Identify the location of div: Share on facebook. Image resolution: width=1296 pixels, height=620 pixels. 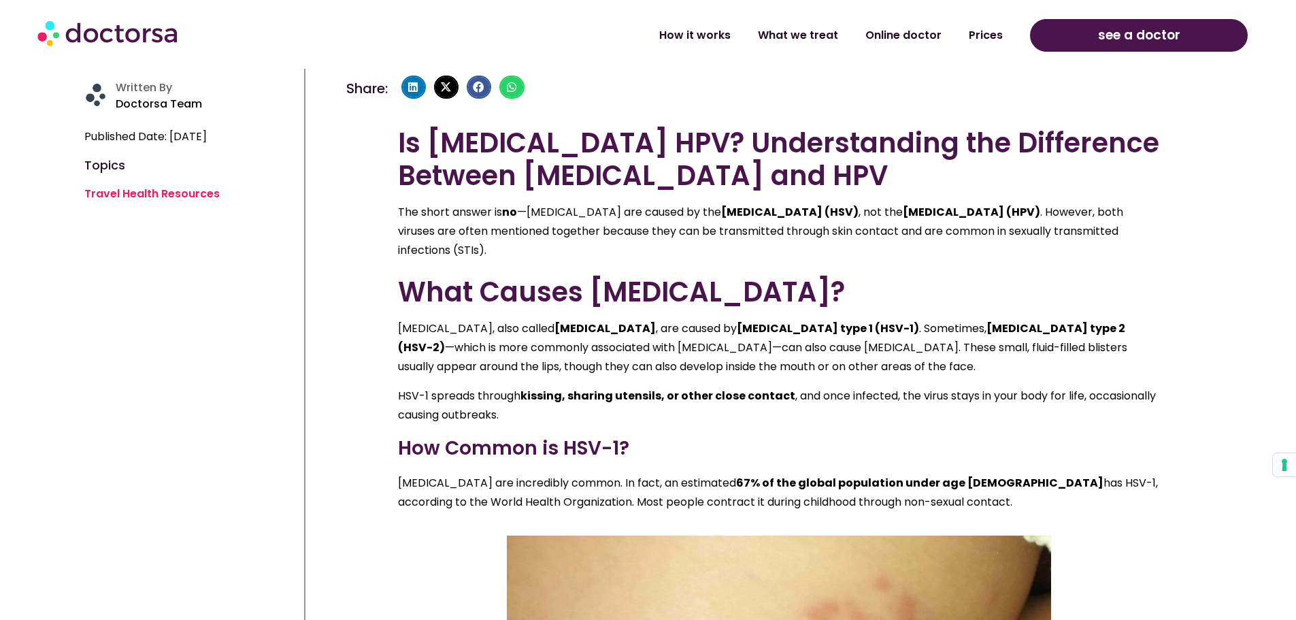
(479, 87).